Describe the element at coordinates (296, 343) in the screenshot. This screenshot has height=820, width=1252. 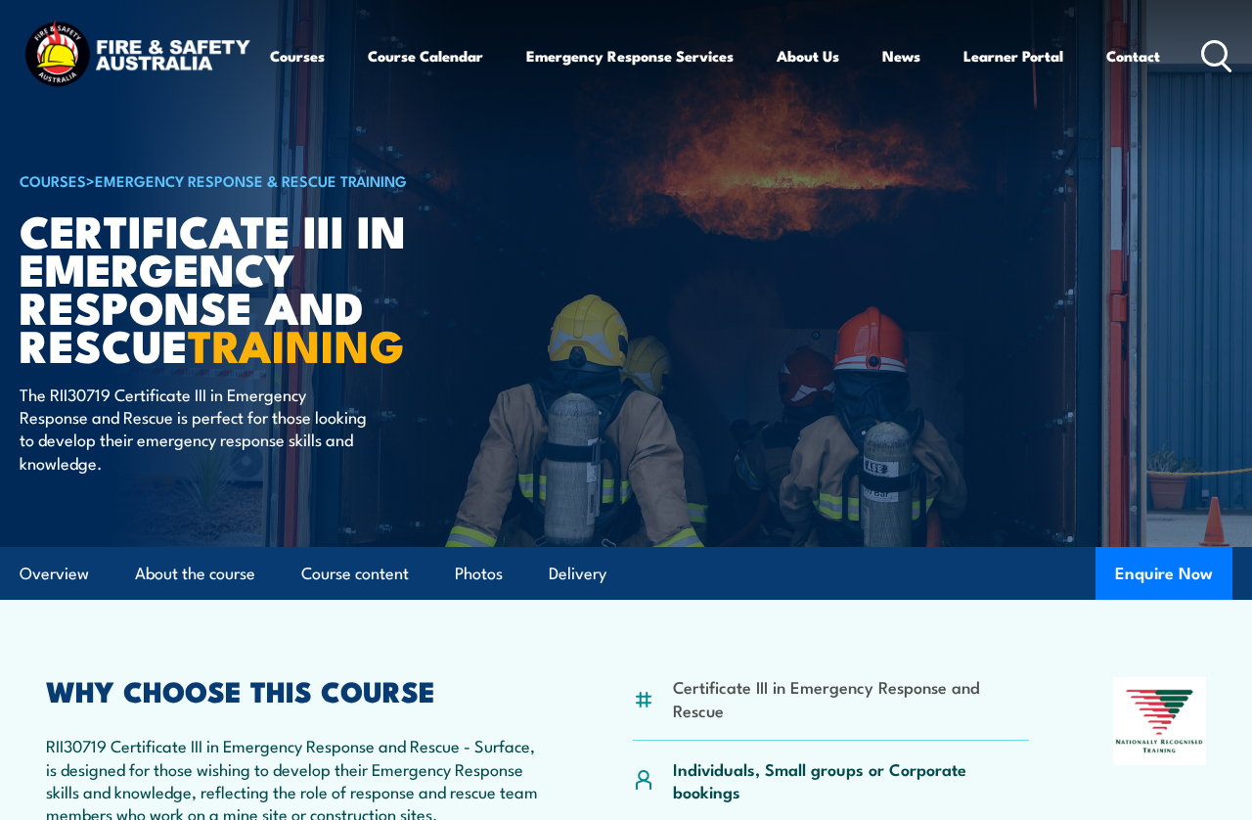
I see `strong: TRAINING` at that location.